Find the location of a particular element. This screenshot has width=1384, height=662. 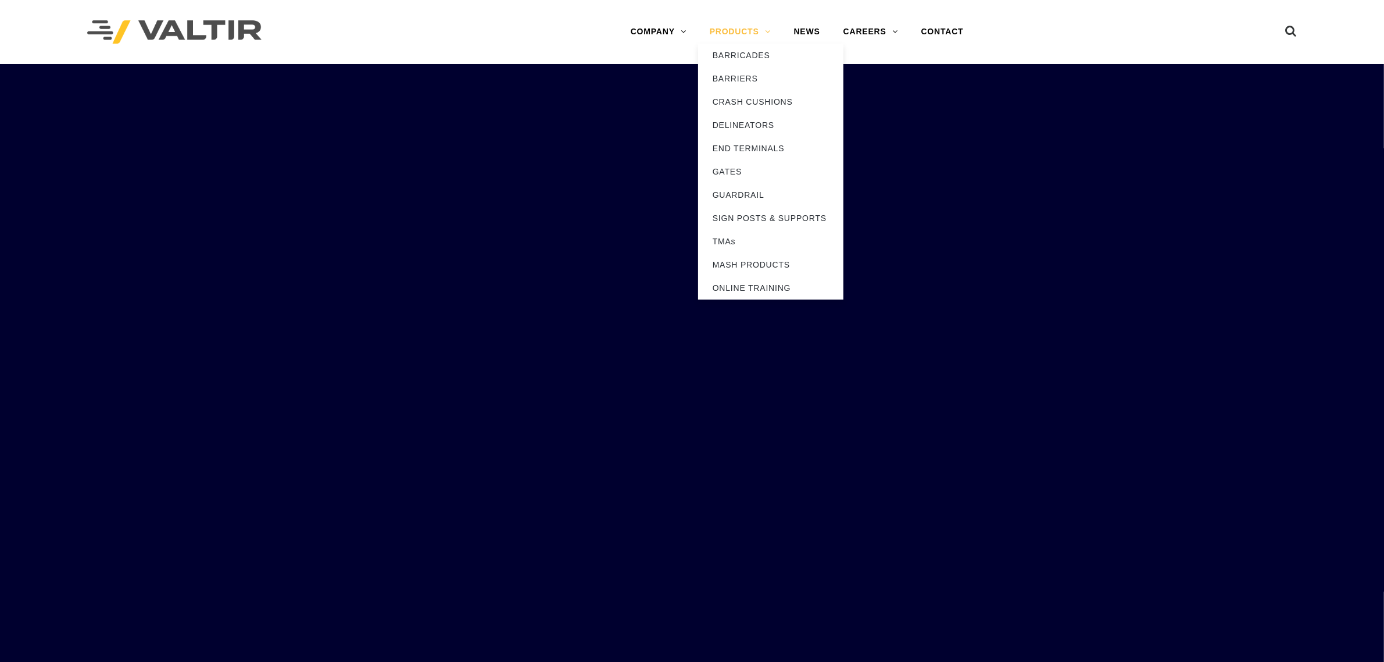

a: TMAs is located at coordinates (771, 241).